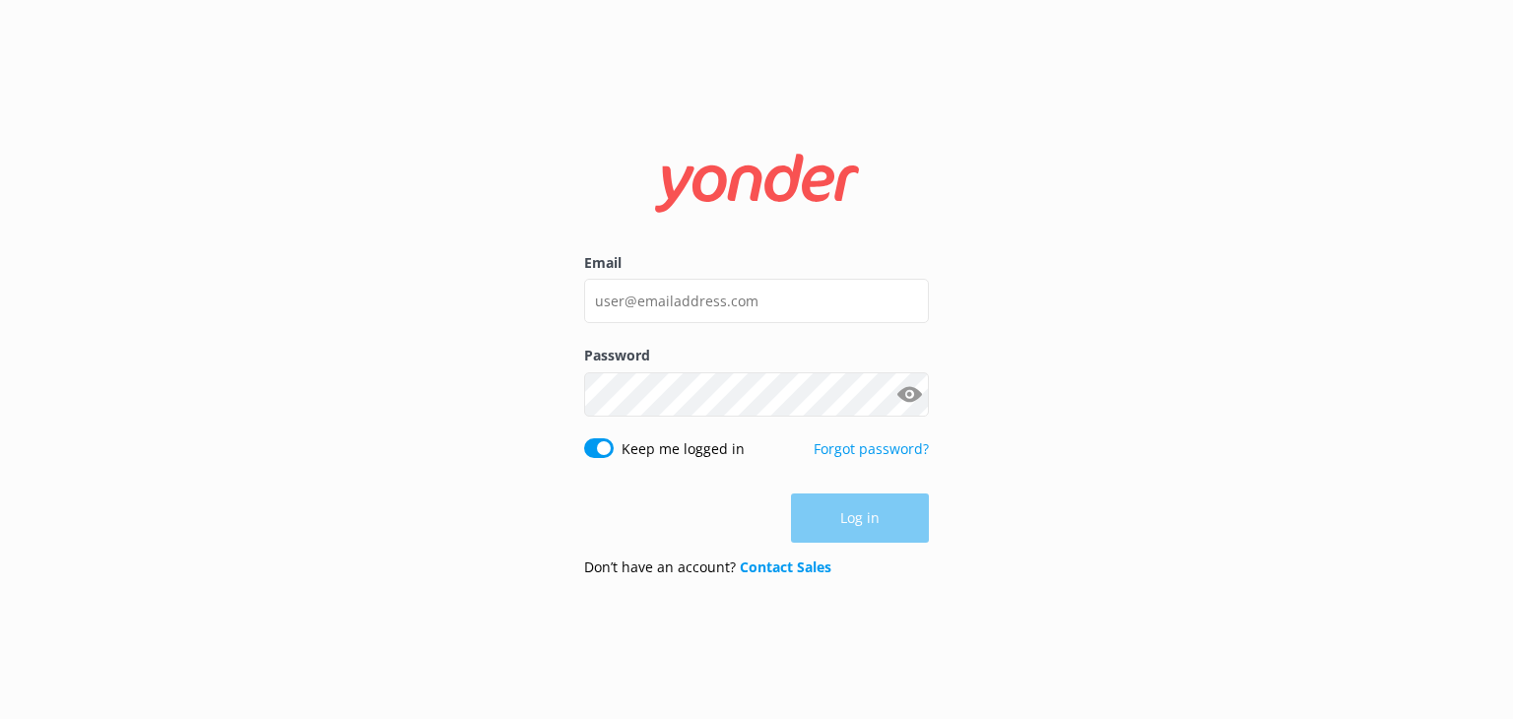 The width and height of the screenshot is (1513, 719). Describe the element at coordinates (757, 263) in the screenshot. I see `label: Email` at that location.